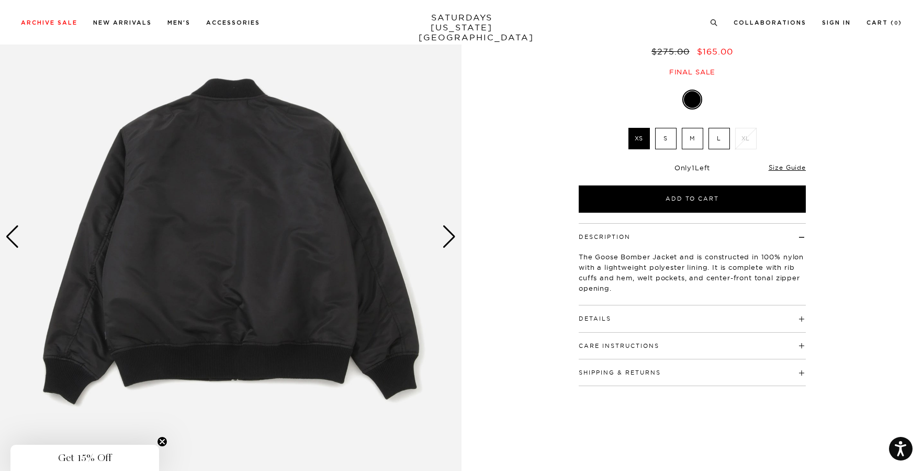 This screenshot has width=923, height=471. Describe the element at coordinates (233, 23) in the screenshot. I see `a: Accessories` at that location.